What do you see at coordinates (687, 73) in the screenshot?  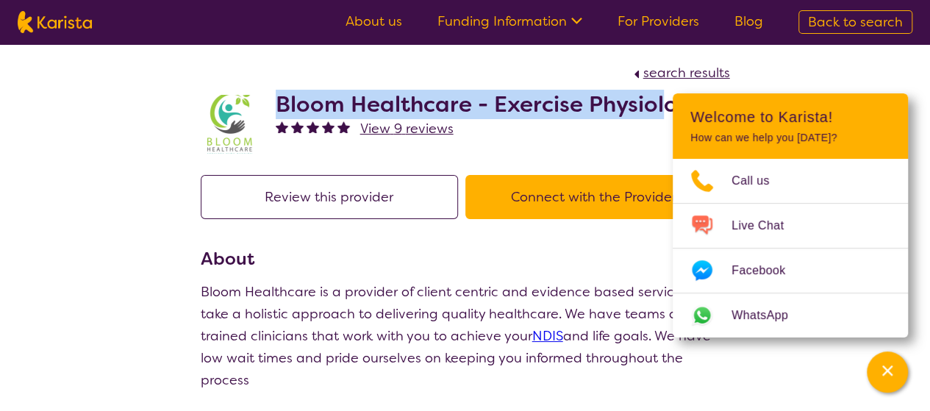 I see `span: search results` at bounding box center [687, 73].